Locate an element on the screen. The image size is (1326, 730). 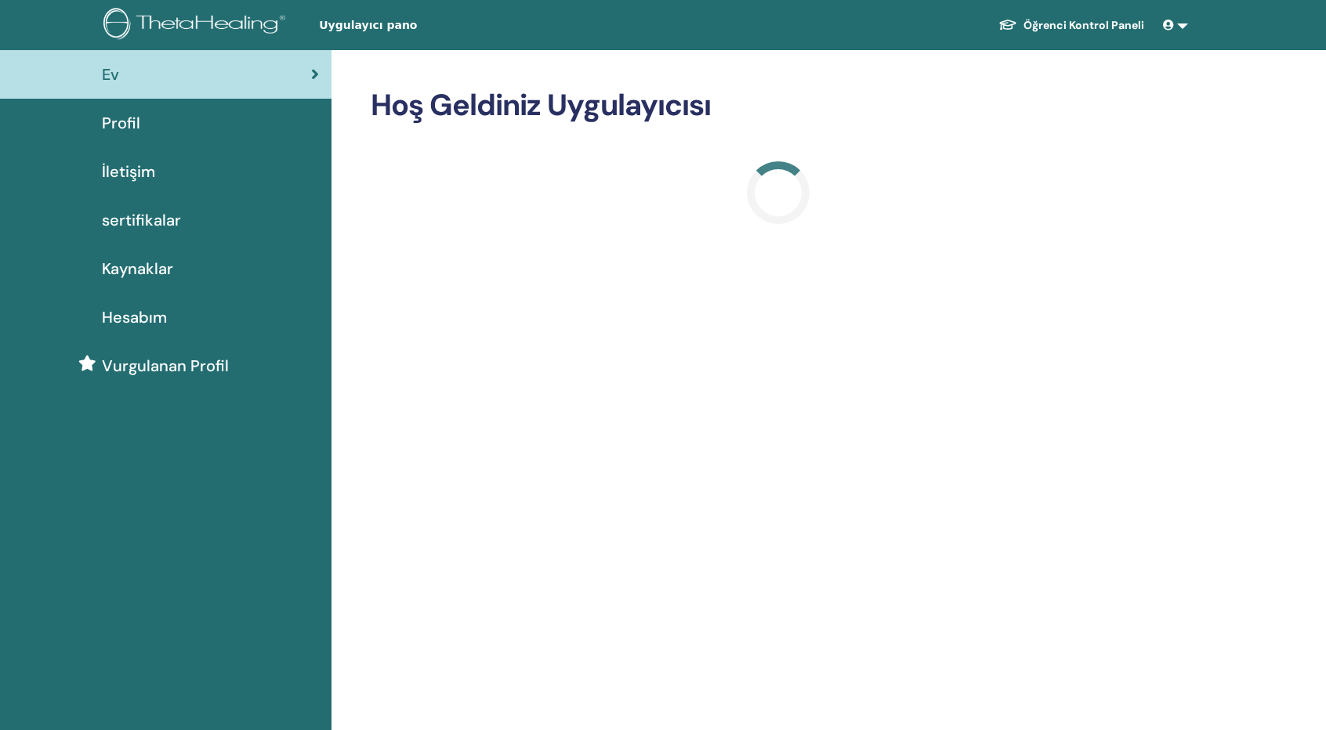
h2: Hoş Geldiniz Uygulayıcısı is located at coordinates (777, 106).